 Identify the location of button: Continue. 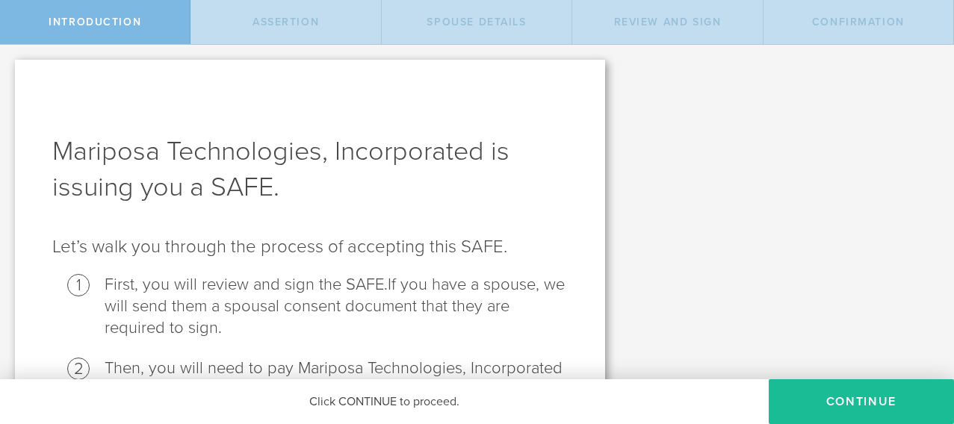
(861, 402).